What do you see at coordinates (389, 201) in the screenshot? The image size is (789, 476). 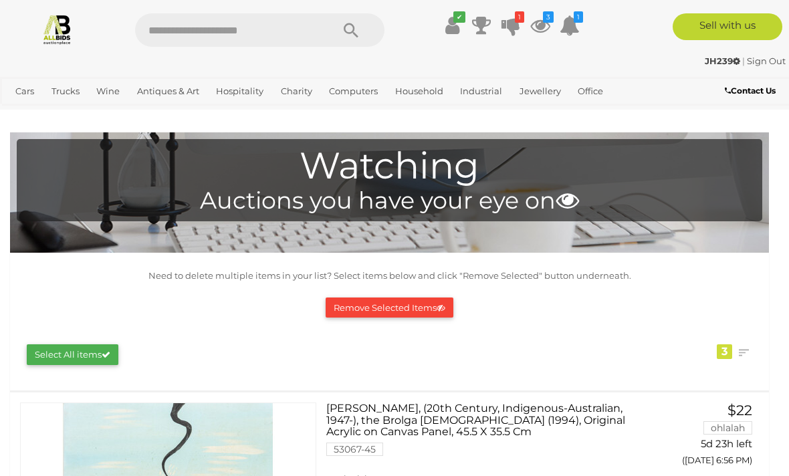 I see `h4: Auctions you have your eye on` at bounding box center [389, 201].